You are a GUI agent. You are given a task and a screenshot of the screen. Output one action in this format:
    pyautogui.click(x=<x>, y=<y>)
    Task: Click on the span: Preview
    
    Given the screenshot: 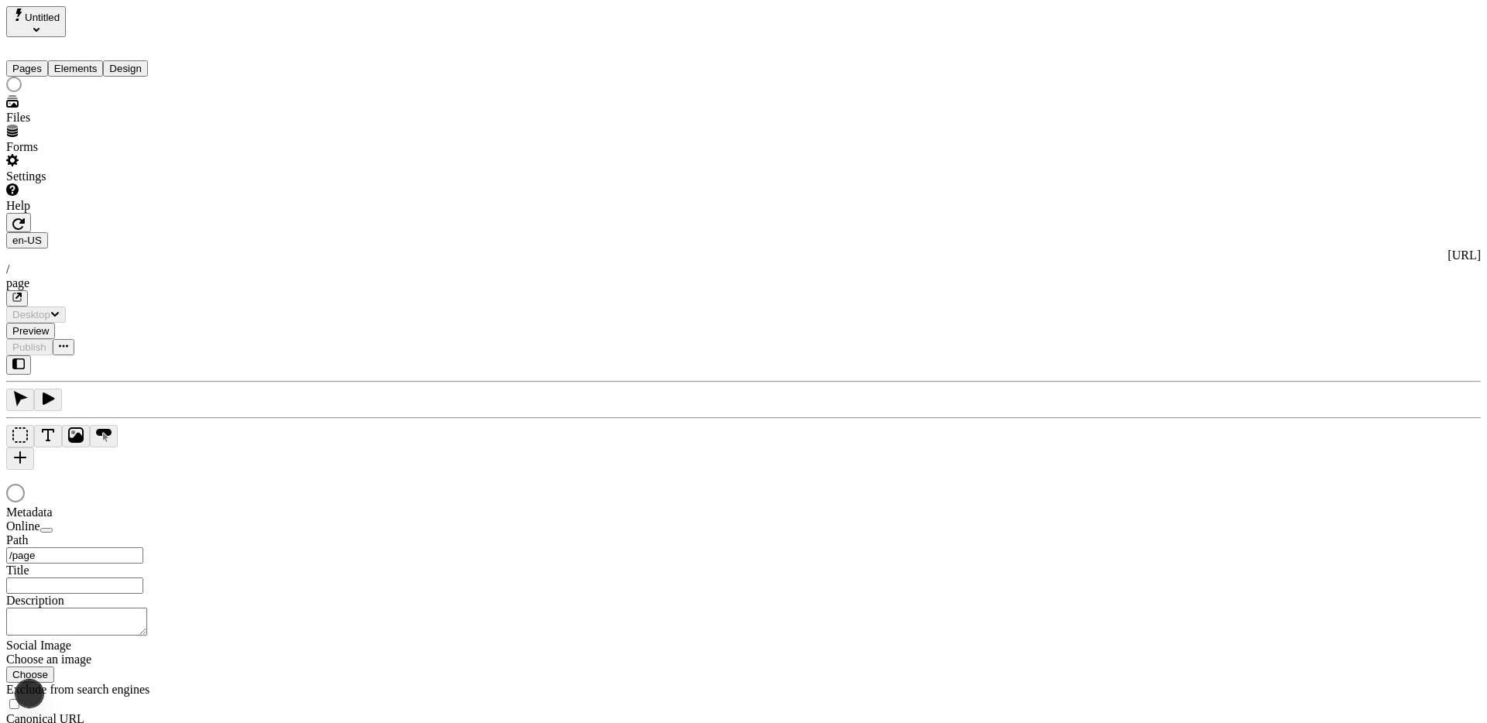 What is the action you would take?
    pyautogui.click(x=30, y=331)
    